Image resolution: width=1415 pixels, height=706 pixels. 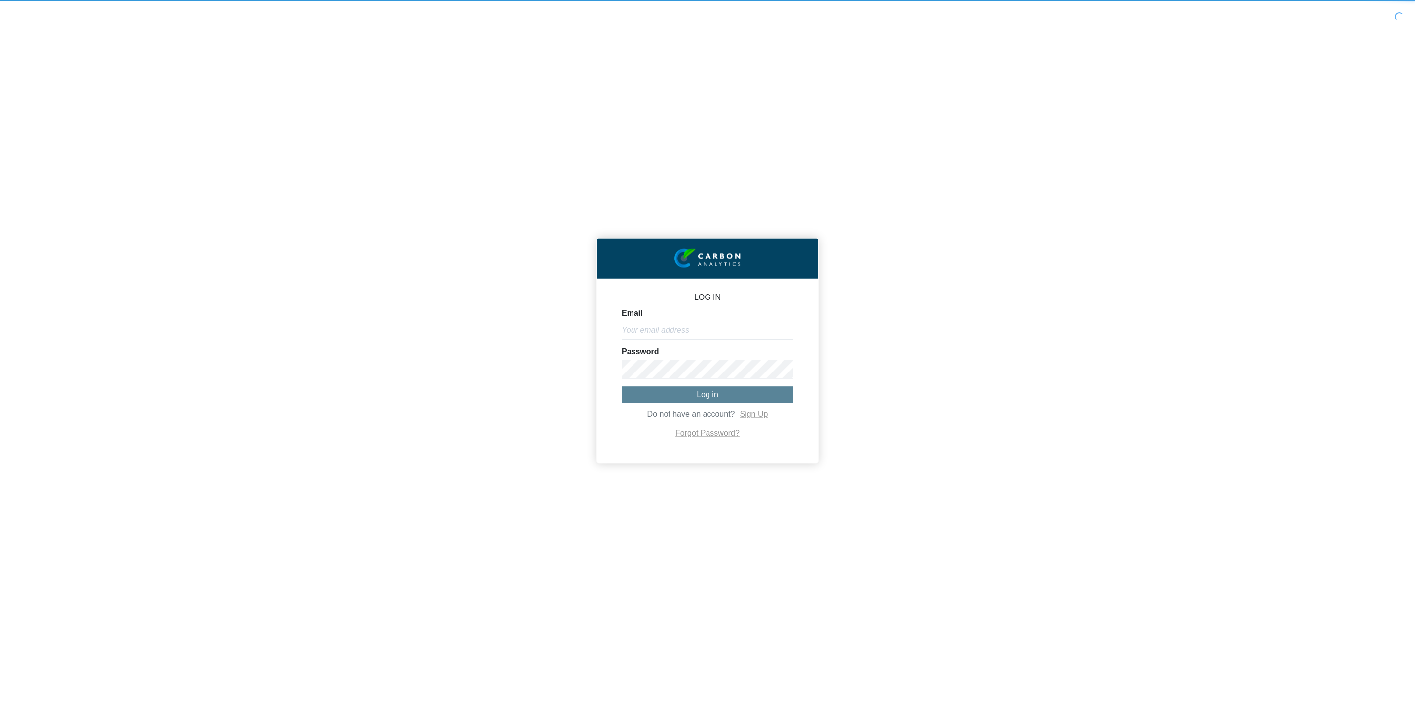 What do you see at coordinates (708, 433) in the screenshot?
I see `a: Forgot Password?` at bounding box center [708, 433].